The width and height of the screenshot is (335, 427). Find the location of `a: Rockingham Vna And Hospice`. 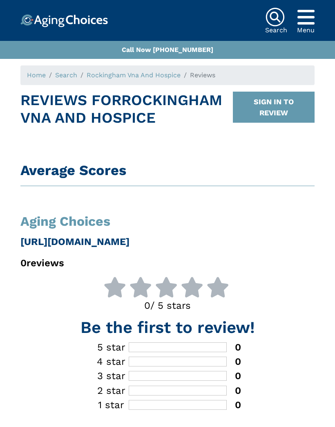

a: Rockingham Vna And Hospice is located at coordinates (134, 75).